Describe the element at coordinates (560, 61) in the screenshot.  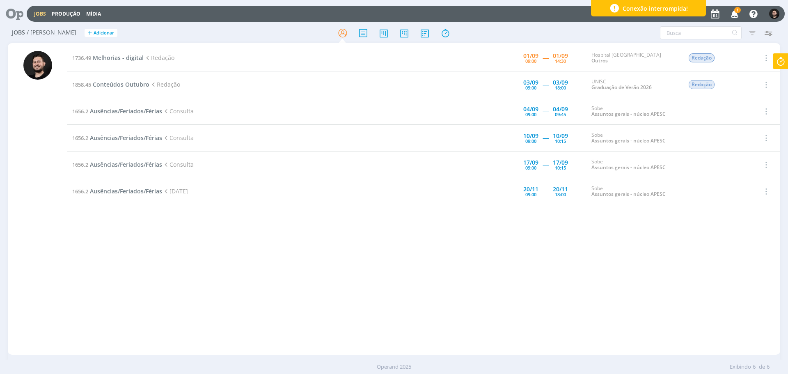
I see `div: 14:30` at that location.